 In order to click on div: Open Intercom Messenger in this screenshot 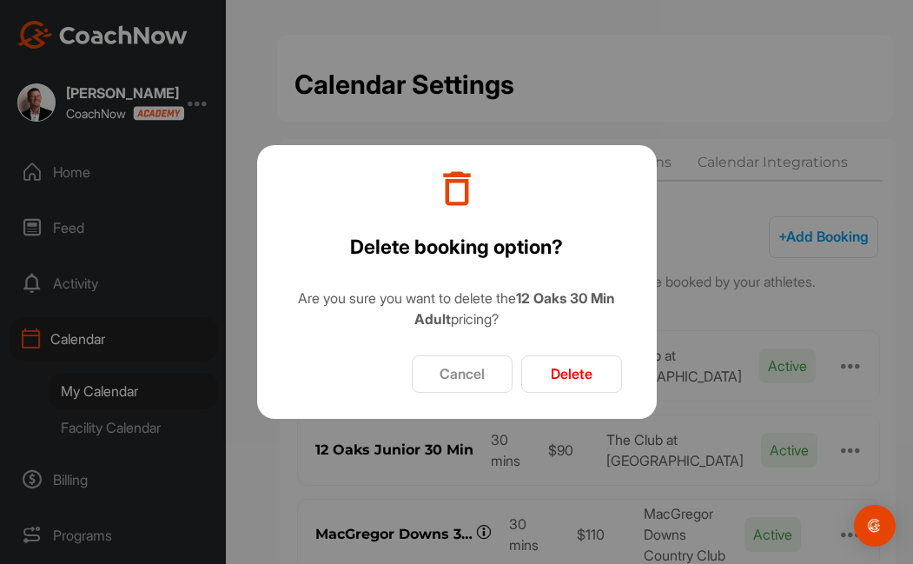, I will do `click(875, 525)`.